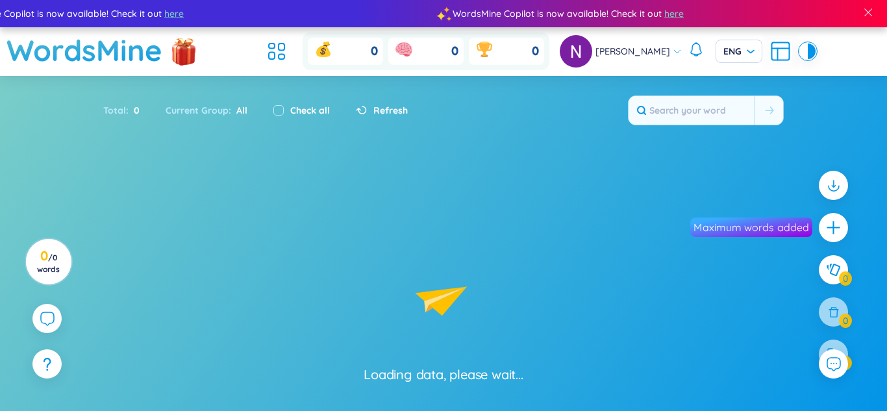 The height and width of the screenshot is (411, 887). What do you see at coordinates (443, 375) in the screenshot?
I see `div: Loading data, please wait...` at bounding box center [443, 375].